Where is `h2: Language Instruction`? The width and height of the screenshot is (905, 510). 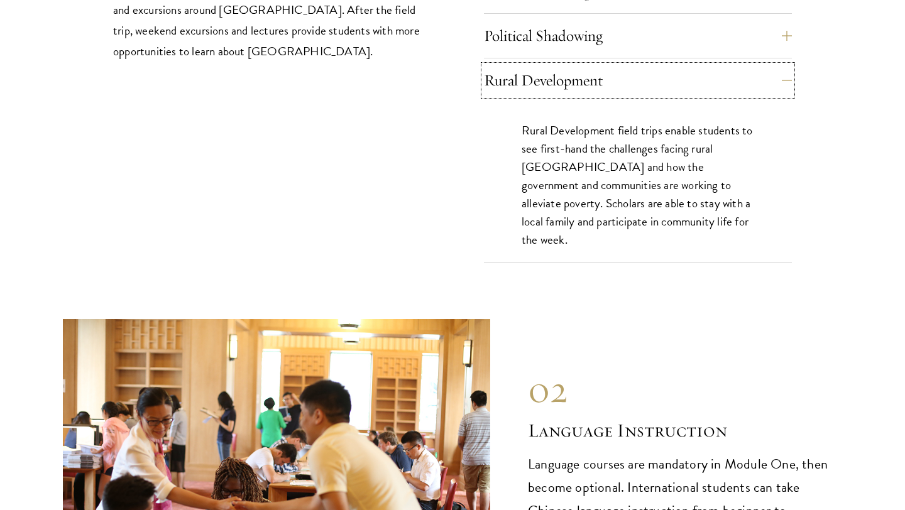 h2: Language Instruction is located at coordinates (685, 431).